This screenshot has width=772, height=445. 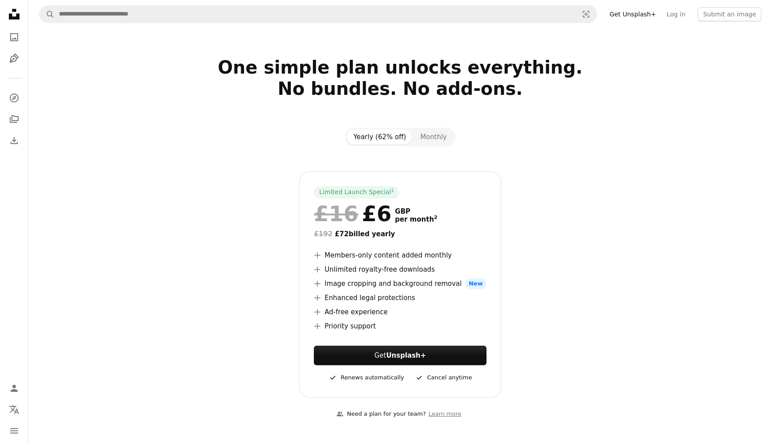 What do you see at coordinates (400, 234) in the screenshot?
I see `div: £72 billed yearly` at bounding box center [400, 234].